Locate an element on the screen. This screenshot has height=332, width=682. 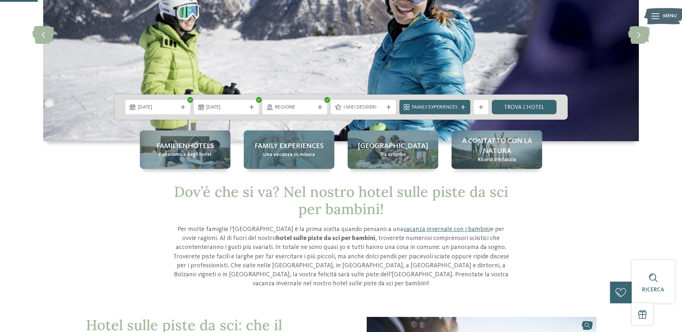
span: Dov’è che si va? Nel nostro hotel sulle piste da sci per bambini! is located at coordinates (341, 200).